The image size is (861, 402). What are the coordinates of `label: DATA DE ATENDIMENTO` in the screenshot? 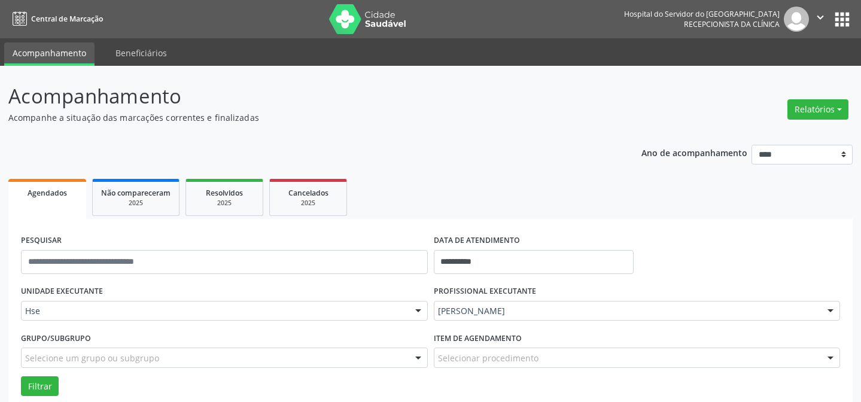 It's located at (477, 241).